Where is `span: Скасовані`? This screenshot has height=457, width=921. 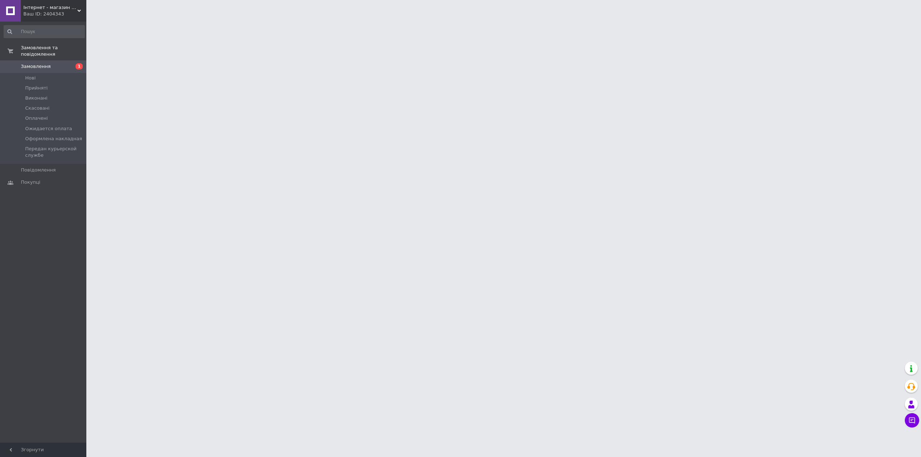 span: Скасовані is located at coordinates (37, 108).